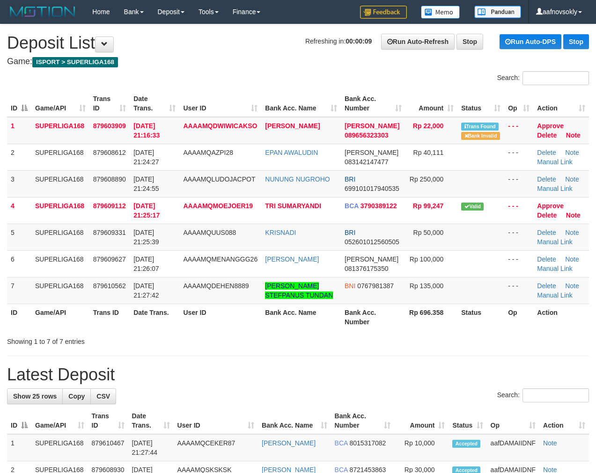 This screenshot has height=473, width=596. What do you see at coordinates (298, 375) in the screenshot?
I see `h1: Latest Deposit` at bounding box center [298, 375].